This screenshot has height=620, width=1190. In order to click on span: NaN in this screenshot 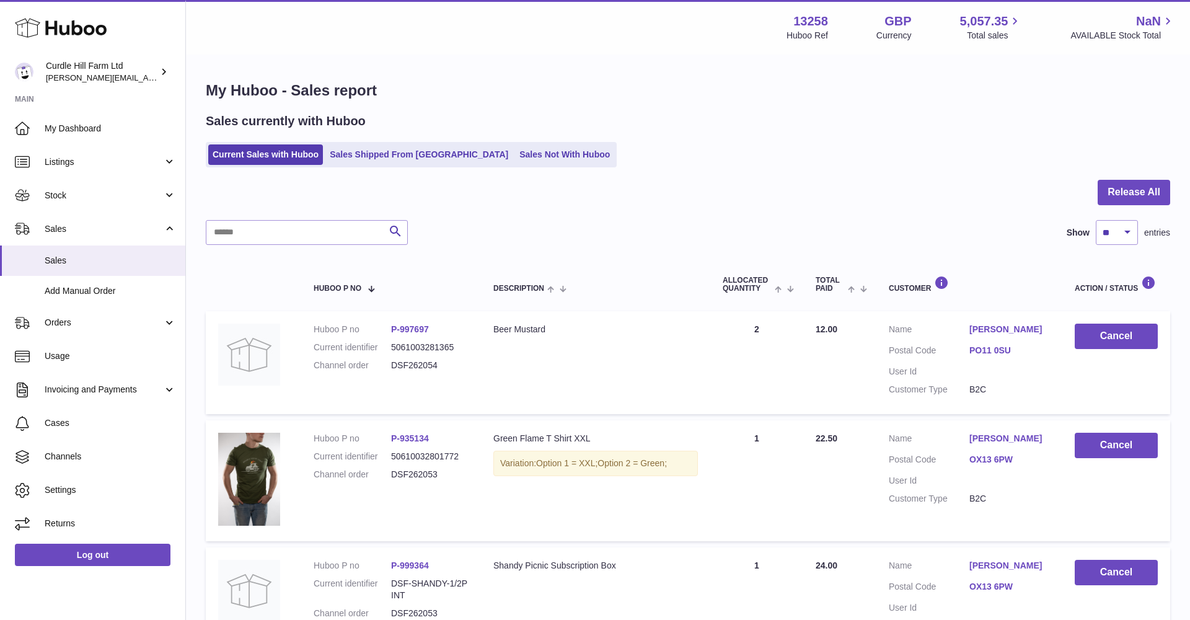, I will do `click(1149, 21)`.